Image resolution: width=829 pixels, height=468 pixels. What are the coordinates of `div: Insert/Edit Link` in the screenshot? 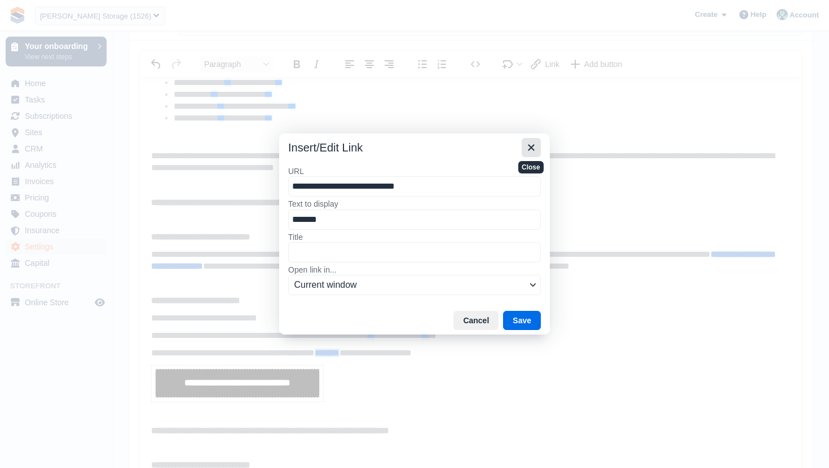 It's located at (414, 234).